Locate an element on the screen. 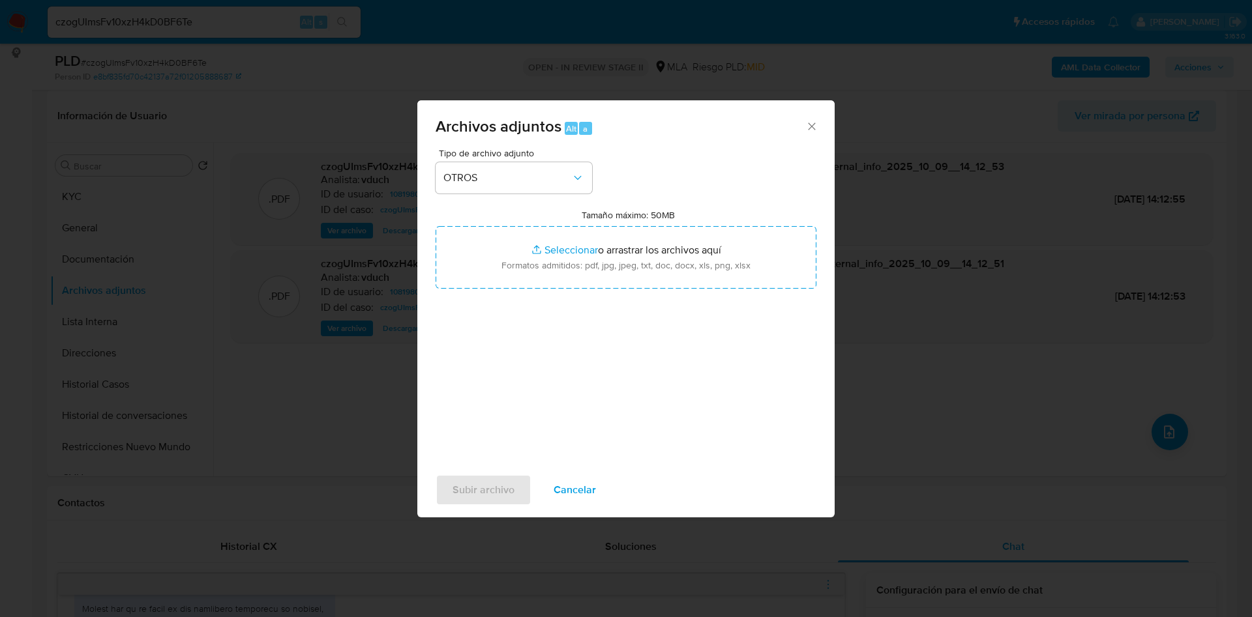 The image size is (1252, 617). button: Cerrar is located at coordinates (811, 126).